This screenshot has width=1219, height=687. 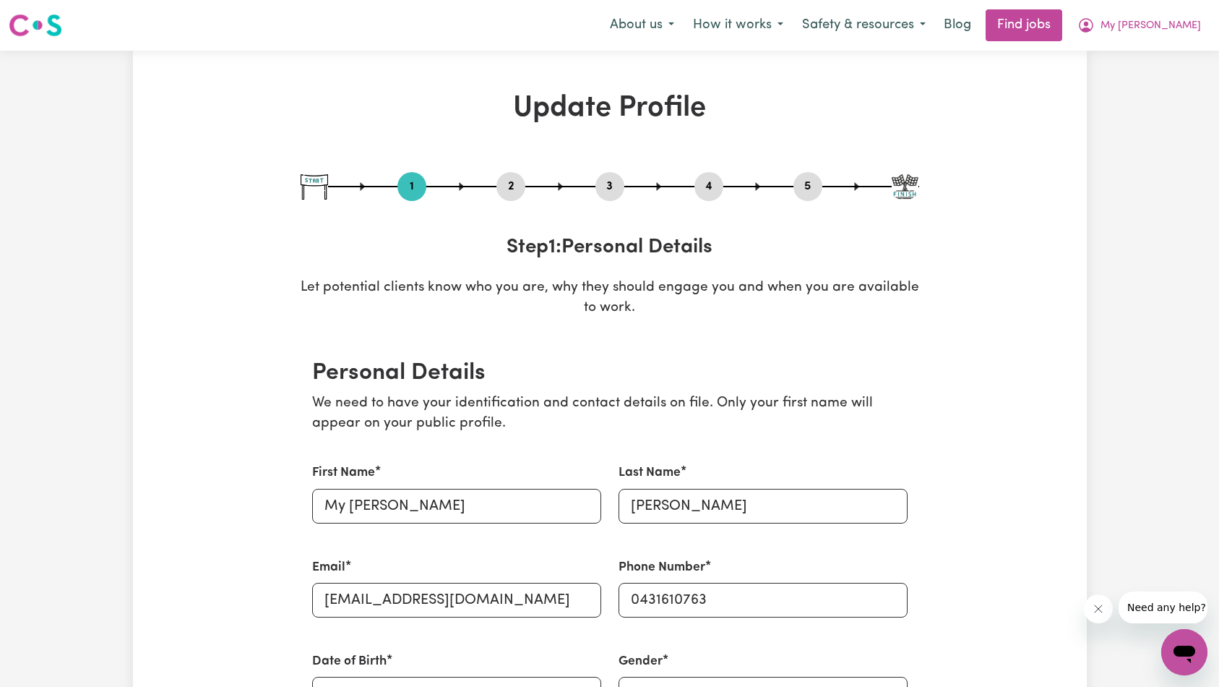 I want to click on button: About us, so click(x=642, y=25).